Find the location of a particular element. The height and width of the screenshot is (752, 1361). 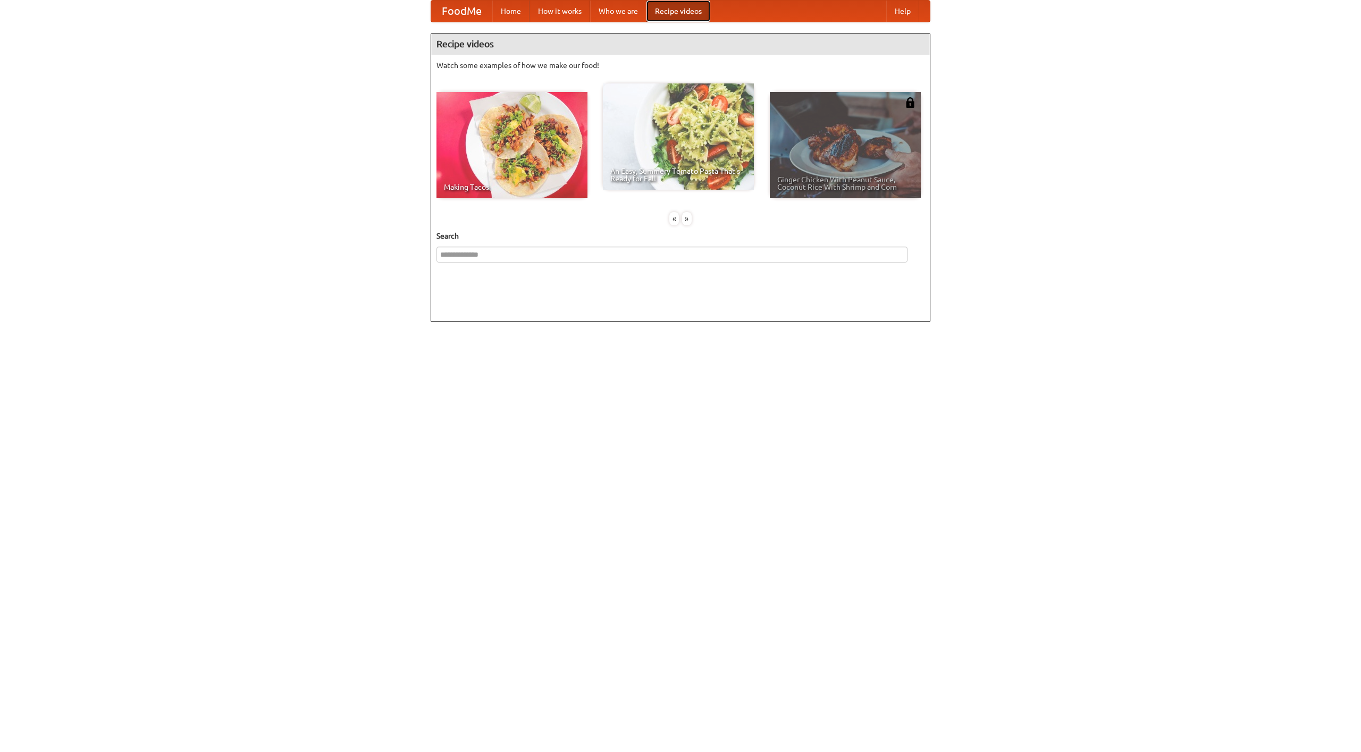

p: Watch some examples of how we make our food! is located at coordinates (680, 65).